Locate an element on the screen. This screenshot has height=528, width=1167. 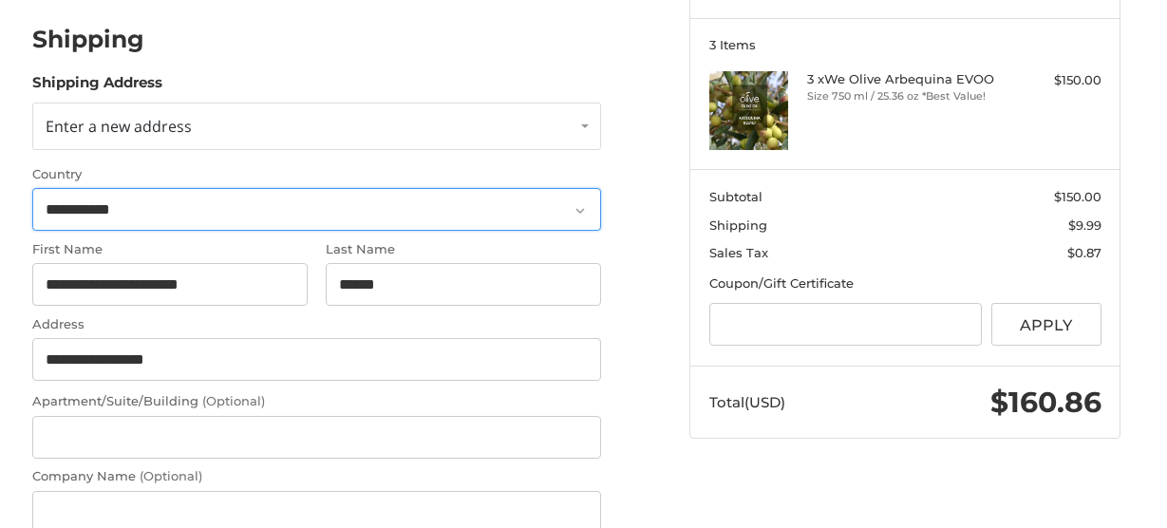
label: Last Name is located at coordinates (464, 250).